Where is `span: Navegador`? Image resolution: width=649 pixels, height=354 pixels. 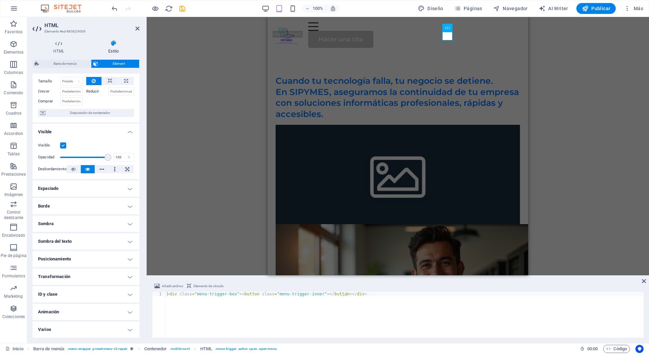 span: Navegador is located at coordinates (511, 8).